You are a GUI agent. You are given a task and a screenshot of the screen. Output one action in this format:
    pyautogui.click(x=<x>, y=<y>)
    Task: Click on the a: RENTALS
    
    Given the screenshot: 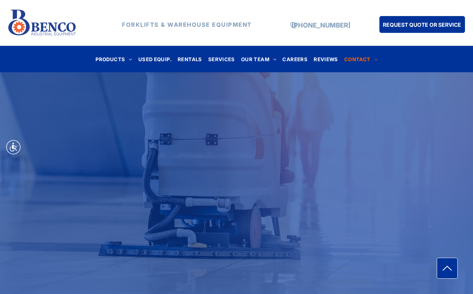 What is the action you would take?
    pyautogui.click(x=190, y=59)
    